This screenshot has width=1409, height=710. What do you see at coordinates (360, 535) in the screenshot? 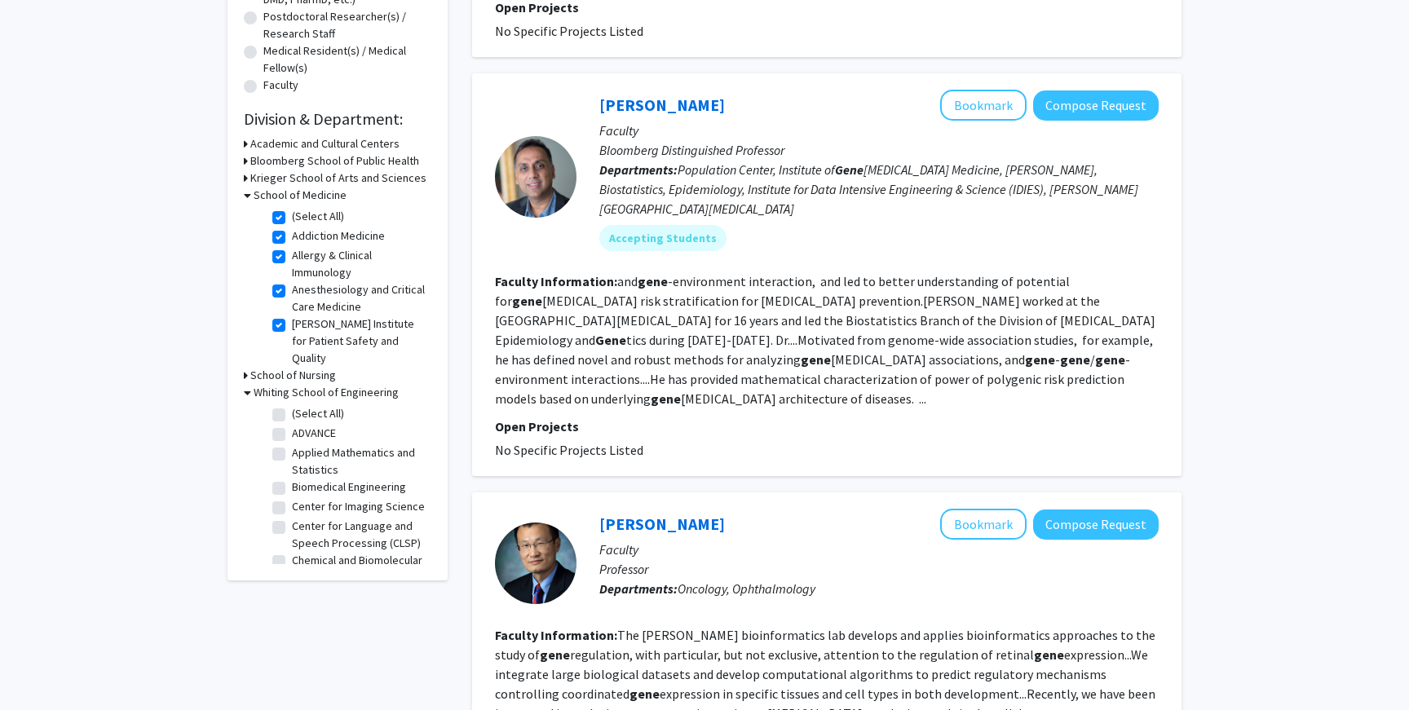
I see `label: Center for Language and Speech Processing (CLSP)` at bounding box center [360, 535].